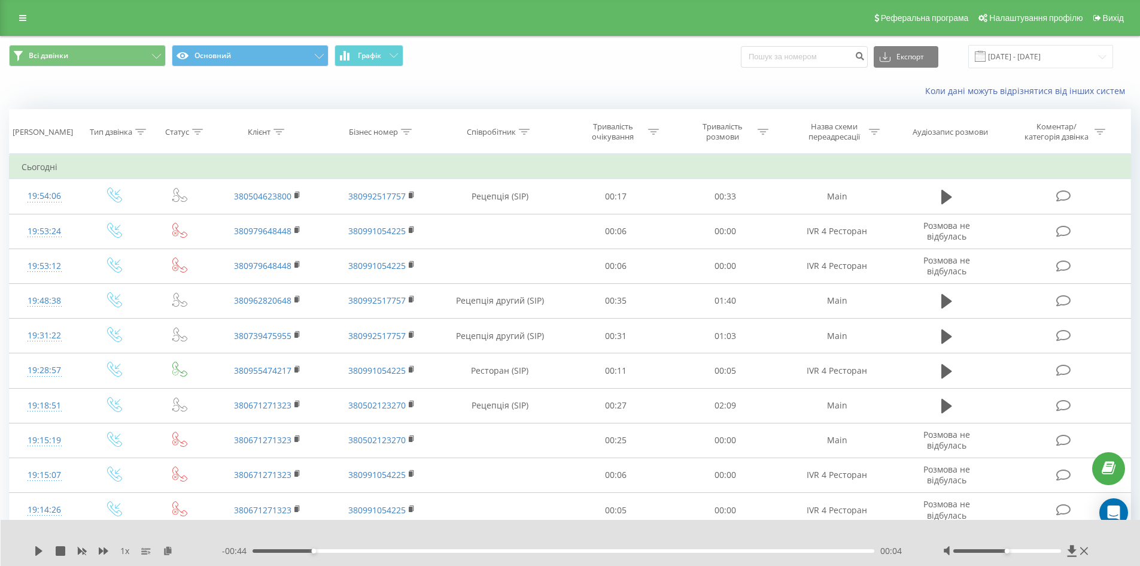 The height and width of the screenshot is (566, 1140). Describe the element at coordinates (124, 551) in the screenshot. I see `span: 1 x` at that location.